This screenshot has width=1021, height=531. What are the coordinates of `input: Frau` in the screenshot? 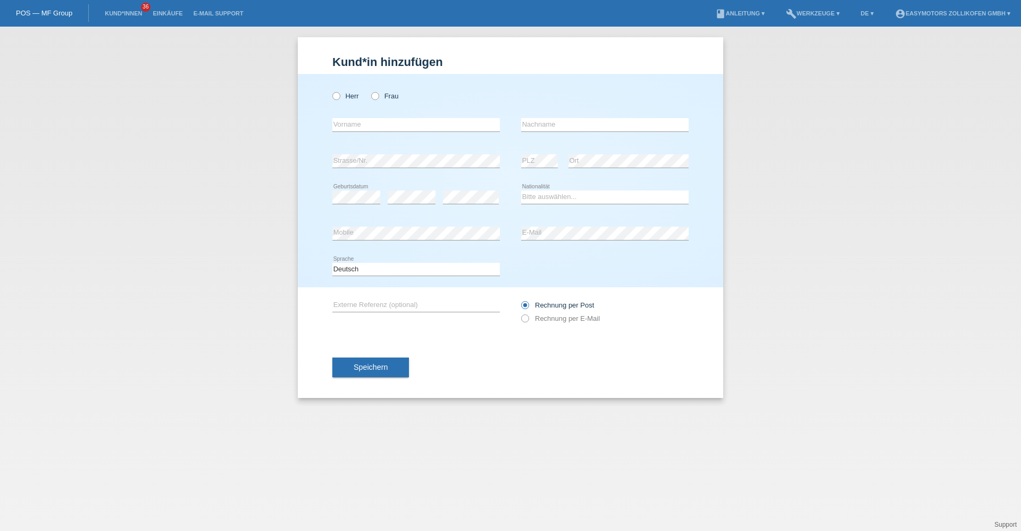 It's located at (375, 95).